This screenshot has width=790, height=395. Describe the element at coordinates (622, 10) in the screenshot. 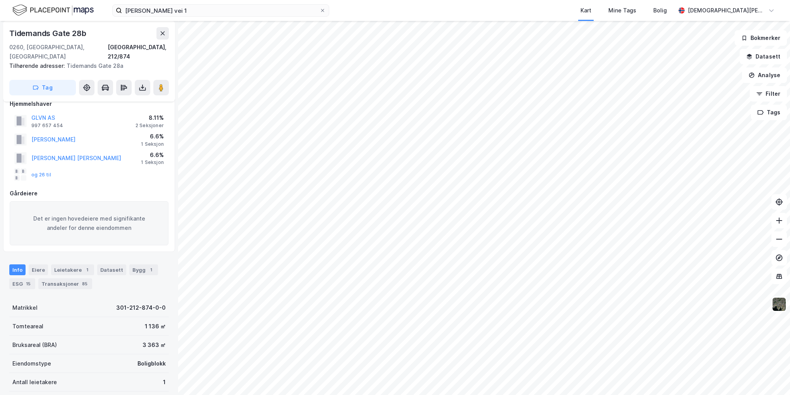

I see `div: Mine Tags` at that location.